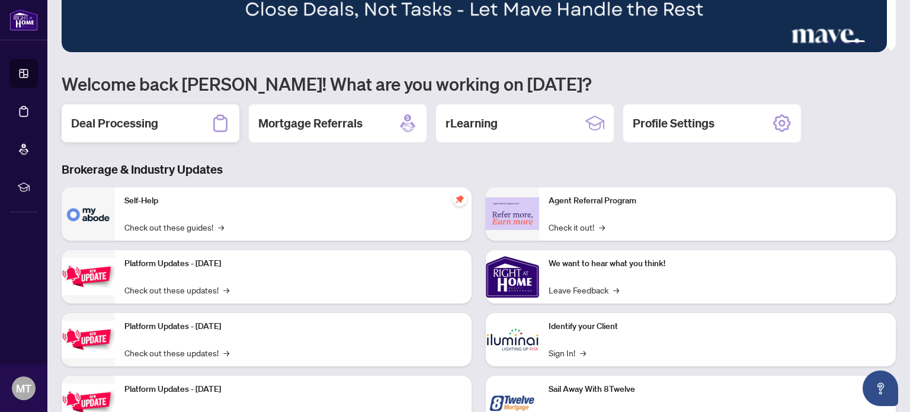 The image size is (910, 412). I want to click on p: Self-Help, so click(293, 201).